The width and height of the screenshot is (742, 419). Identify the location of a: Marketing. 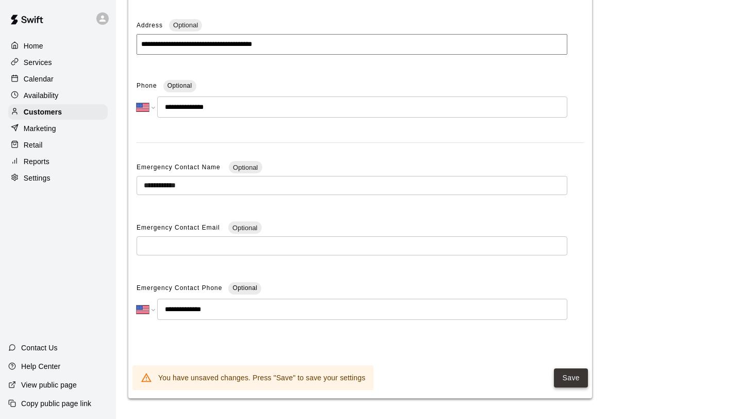
(58, 128).